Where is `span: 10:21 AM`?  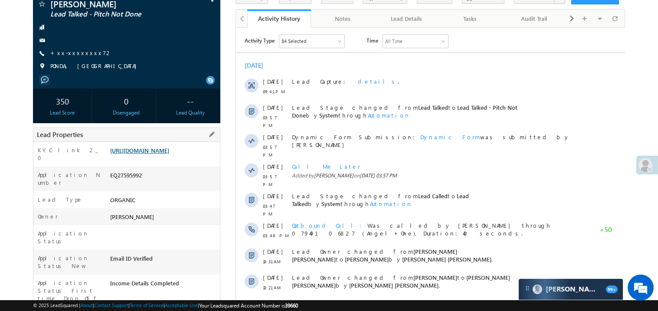 span: 10:21 AM is located at coordinates (40, 260).